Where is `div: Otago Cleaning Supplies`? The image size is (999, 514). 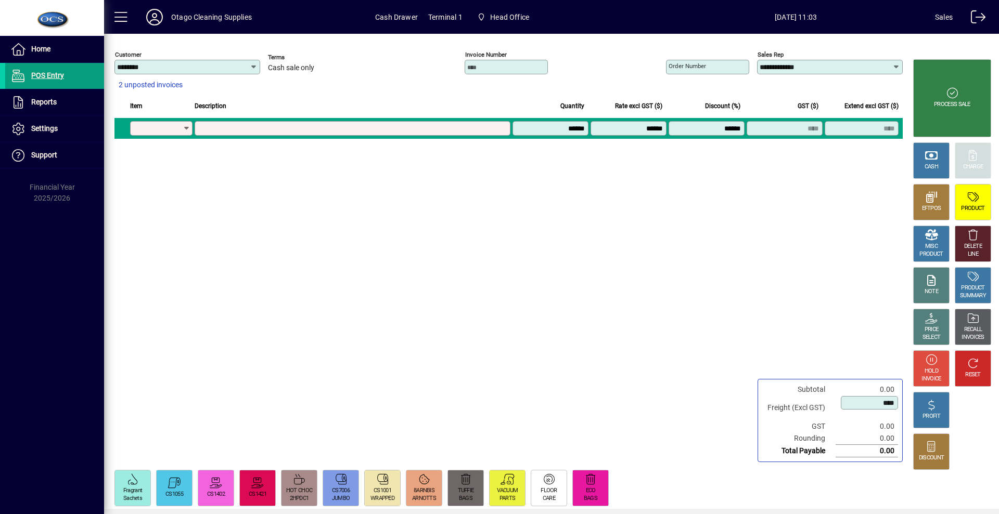 div: Otago Cleaning Supplies is located at coordinates (211, 17).